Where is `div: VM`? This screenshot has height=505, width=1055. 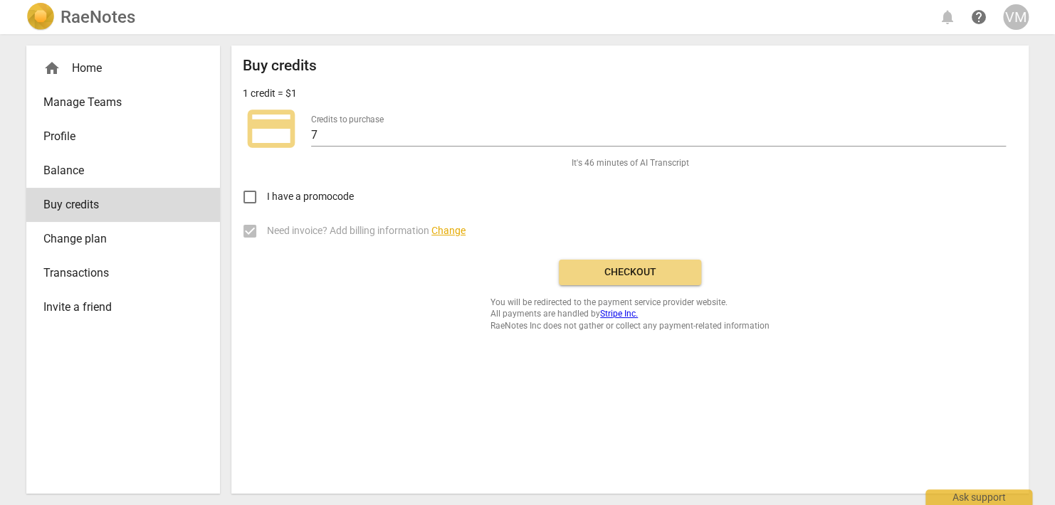 div: VM is located at coordinates (1016, 17).